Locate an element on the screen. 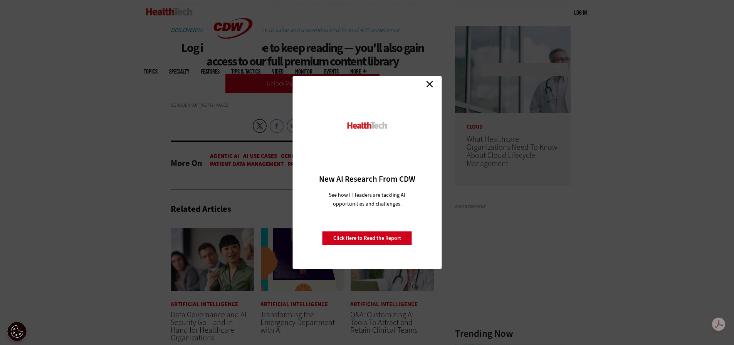 The image size is (734, 345). a: Click Here to Read the Report is located at coordinates (367, 239).